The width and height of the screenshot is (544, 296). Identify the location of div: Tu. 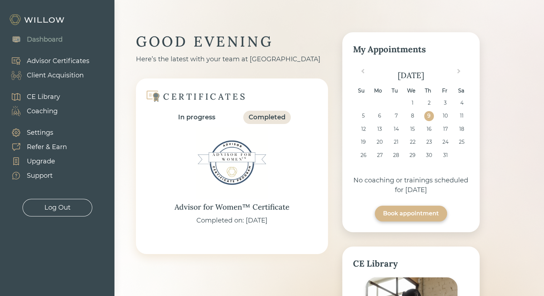
(395, 91).